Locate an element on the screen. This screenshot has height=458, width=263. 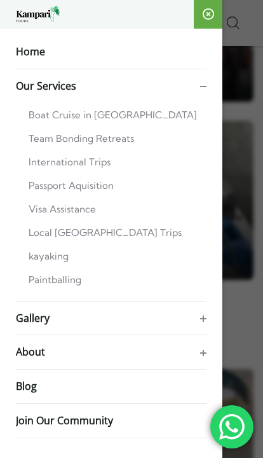
a: Paintballing is located at coordinates (118, 279).